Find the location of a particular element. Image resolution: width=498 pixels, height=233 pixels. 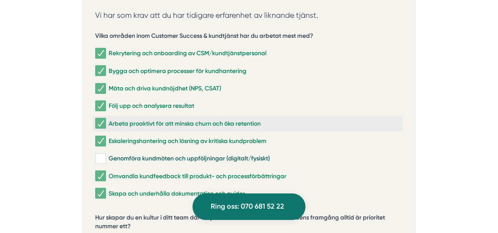

input: Arbeta proaktivt för att minska churn och öka retention is located at coordinates (100, 123).